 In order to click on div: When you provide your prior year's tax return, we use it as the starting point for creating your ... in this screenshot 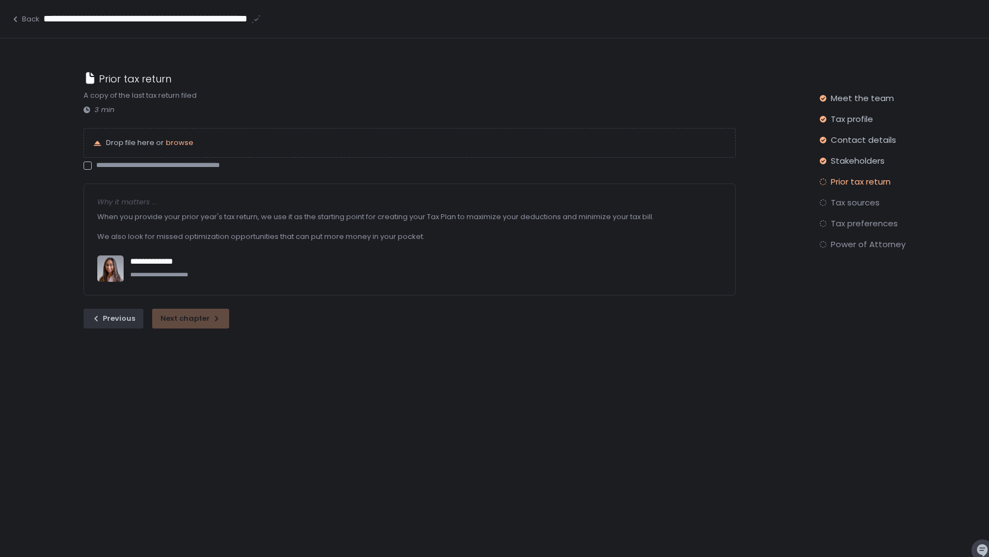, I will do `click(409, 217)`.